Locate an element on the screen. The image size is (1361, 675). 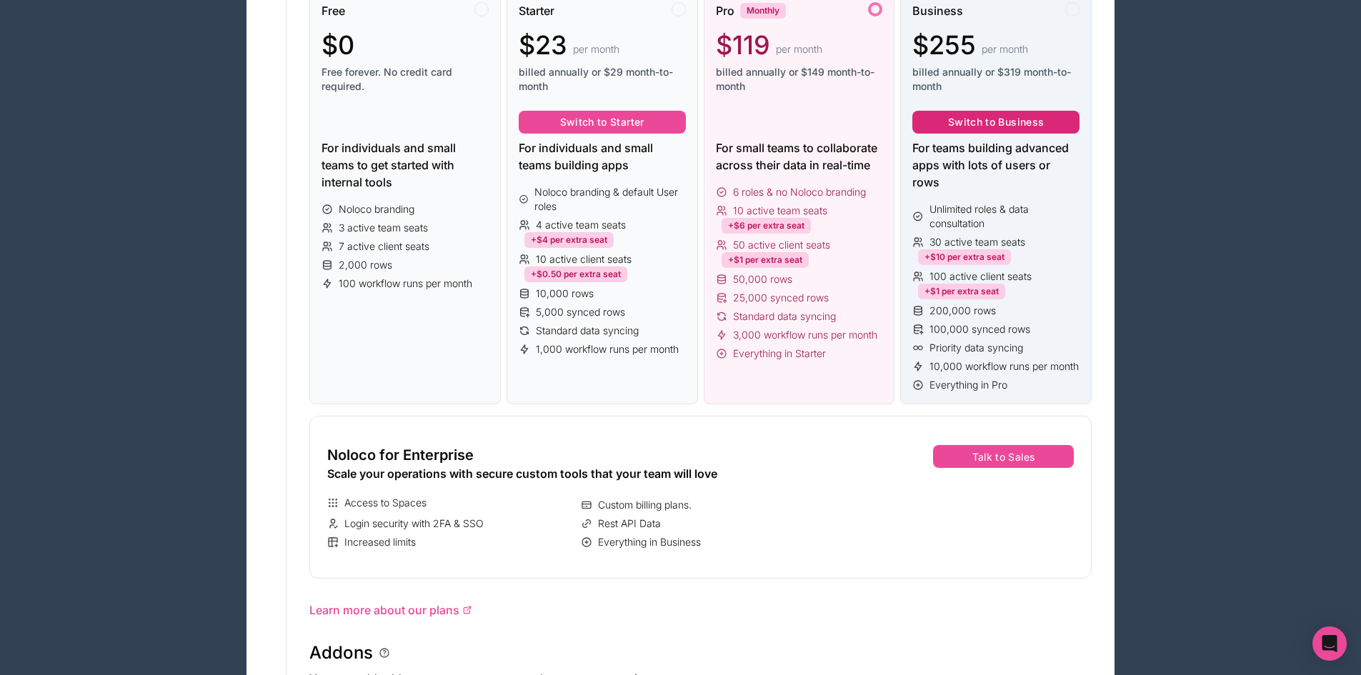
span: $23 is located at coordinates (543, 45).